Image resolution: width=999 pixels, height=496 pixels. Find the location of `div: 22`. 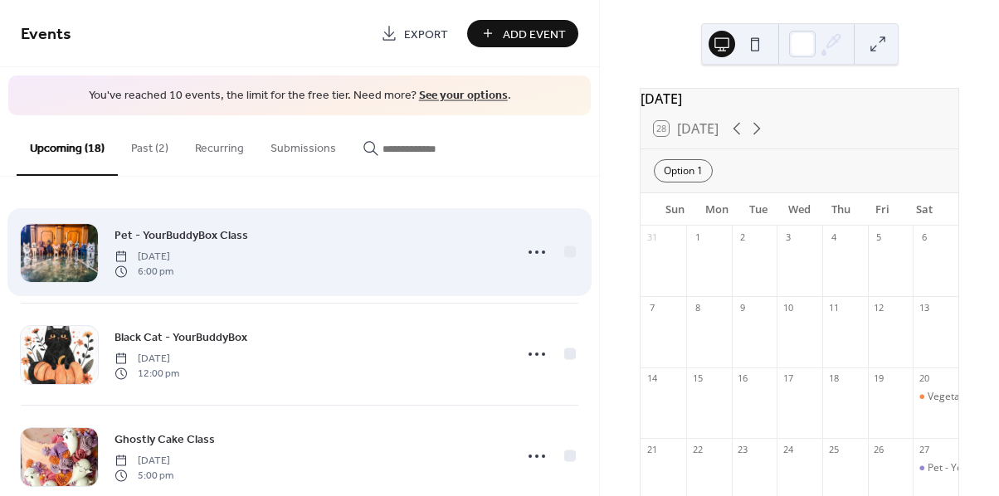

div: 22 is located at coordinates (697, 449).